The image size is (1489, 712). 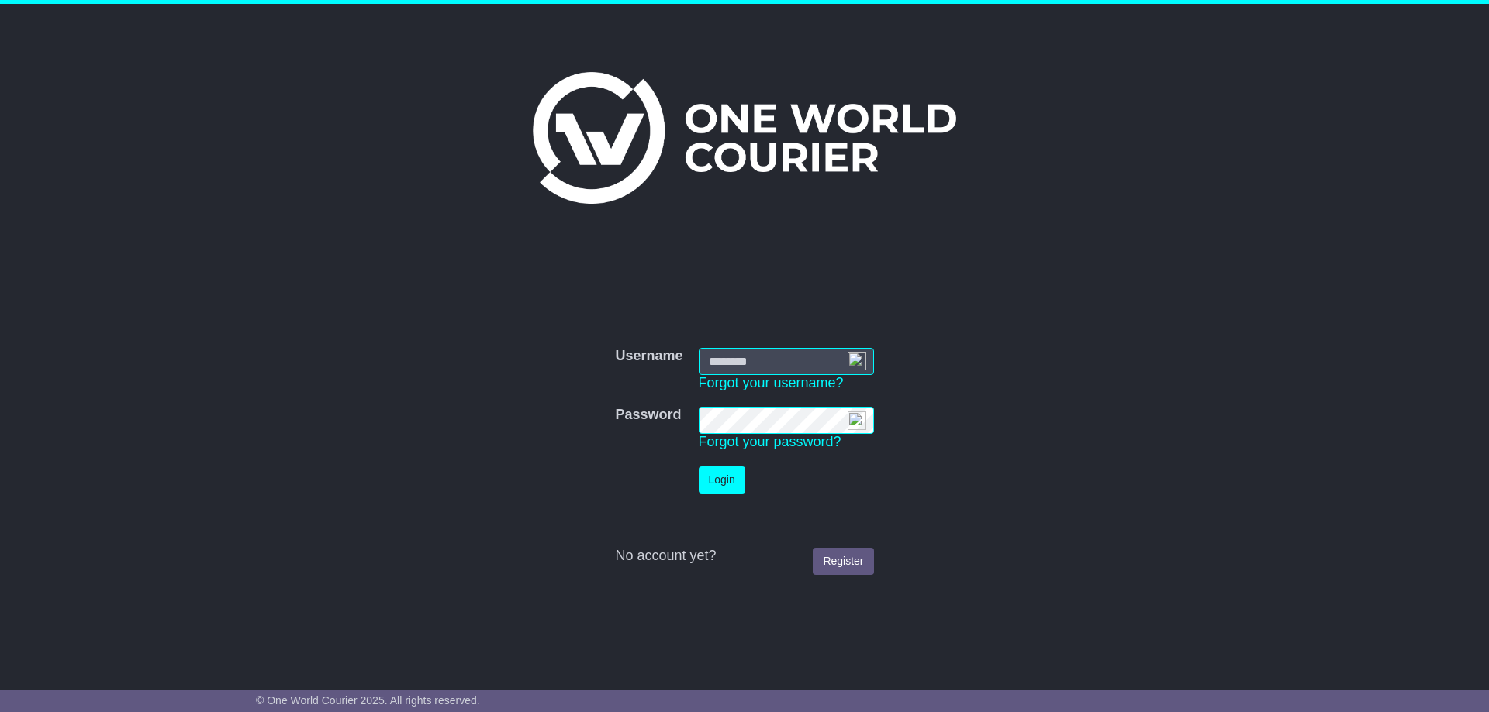 What do you see at coordinates (648, 357) in the screenshot?
I see `label: Username` at bounding box center [648, 357].